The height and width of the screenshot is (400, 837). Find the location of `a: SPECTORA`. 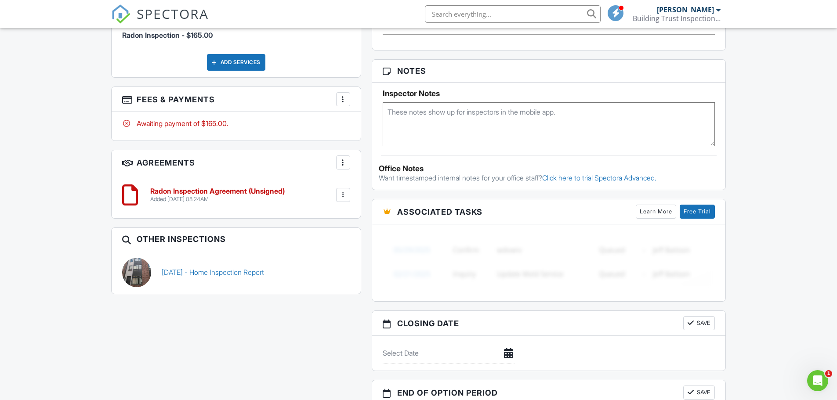

a: SPECTORA is located at coordinates (160, 21).